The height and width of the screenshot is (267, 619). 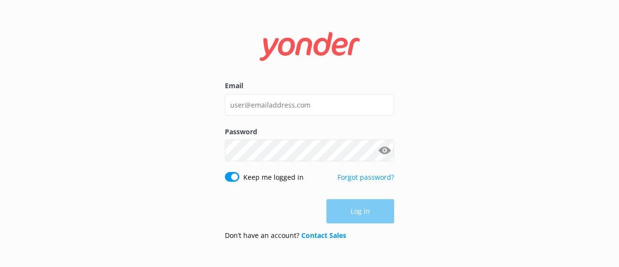 What do you see at coordinates (324, 235) in the screenshot?
I see `a: Contact Sales` at bounding box center [324, 235].